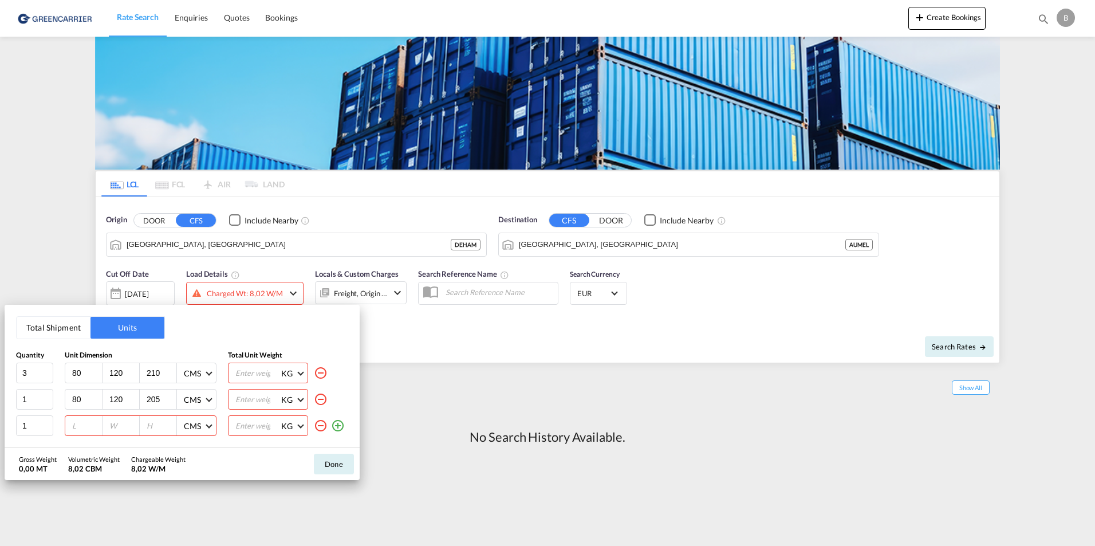 The height and width of the screenshot is (546, 1095). Describe the element at coordinates (288, 355) in the screenshot. I see `div: Total Unit Weight` at that location.